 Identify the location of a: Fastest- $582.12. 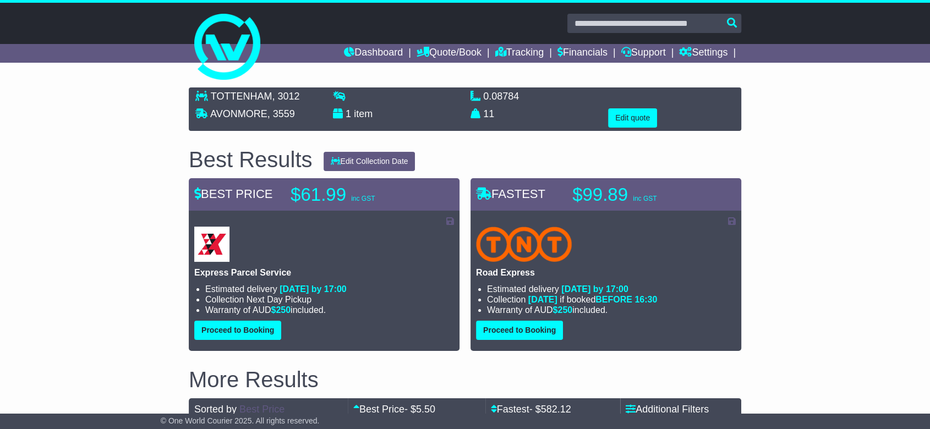
(531, 410).